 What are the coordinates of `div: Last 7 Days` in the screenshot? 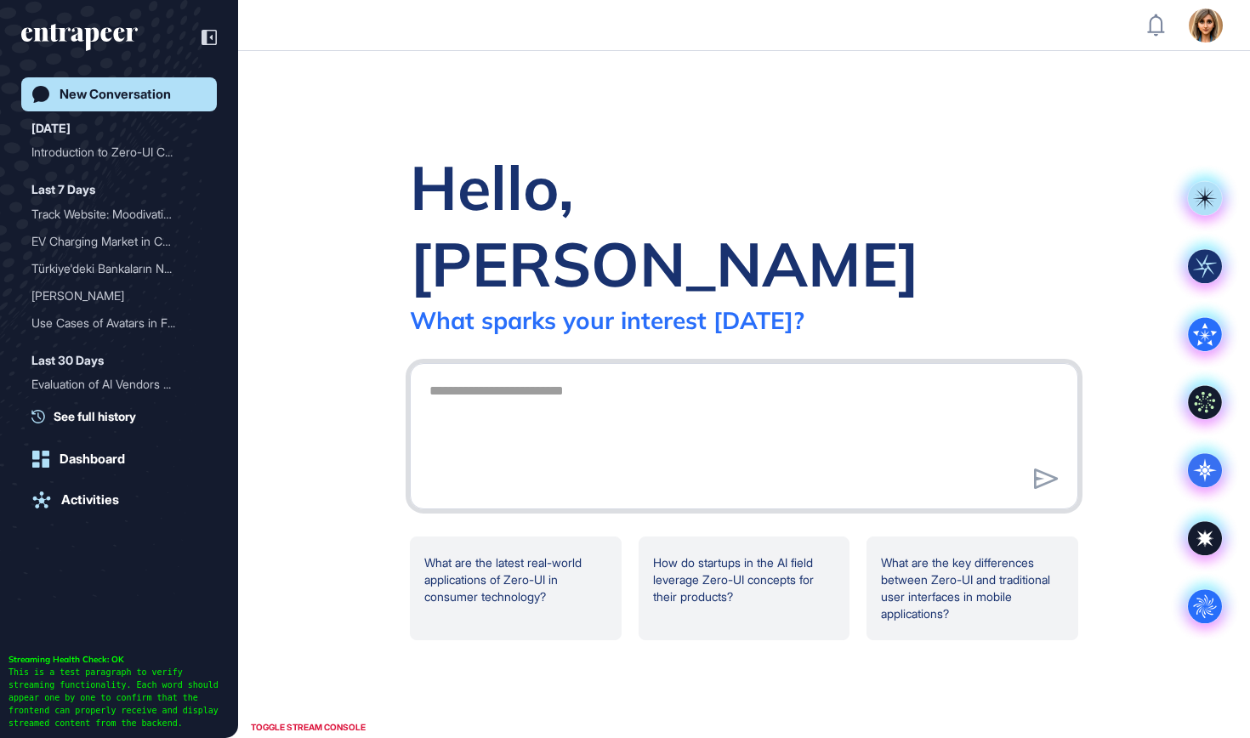 It's located at (63, 190).